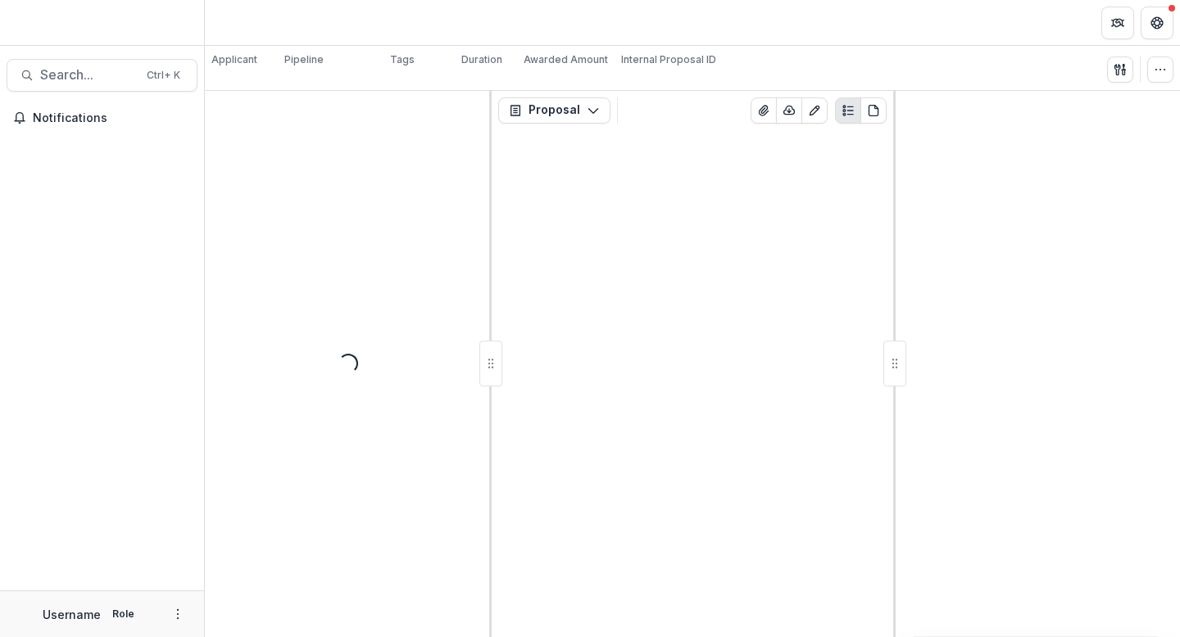 The height and width of the screenshot is (637, 1180). I want to click on button: Edit as form, so click(814, 111).